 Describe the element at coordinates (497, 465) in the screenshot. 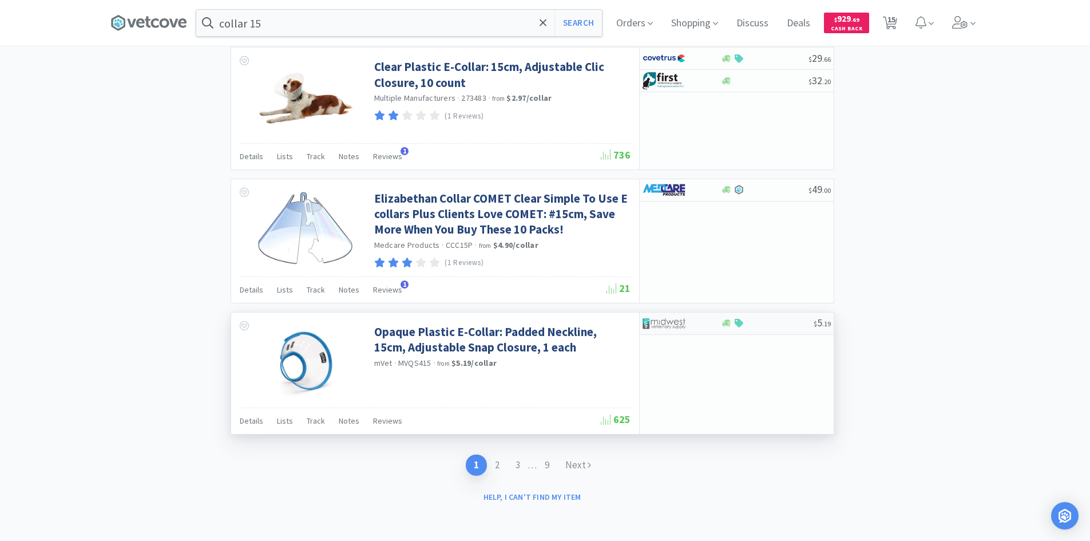

I see `a: 2` at that location.